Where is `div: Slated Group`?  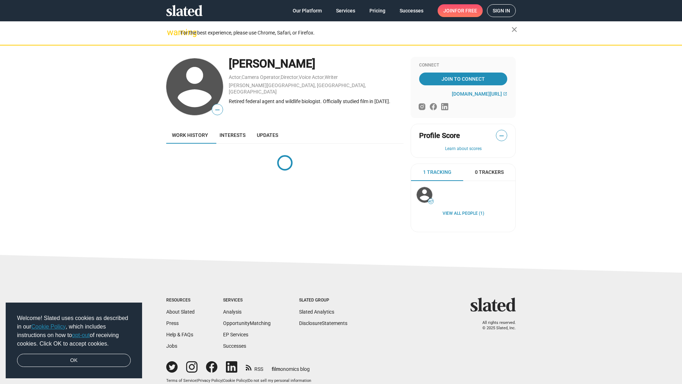 div: Slated Group is located at coordinates (323, 300).